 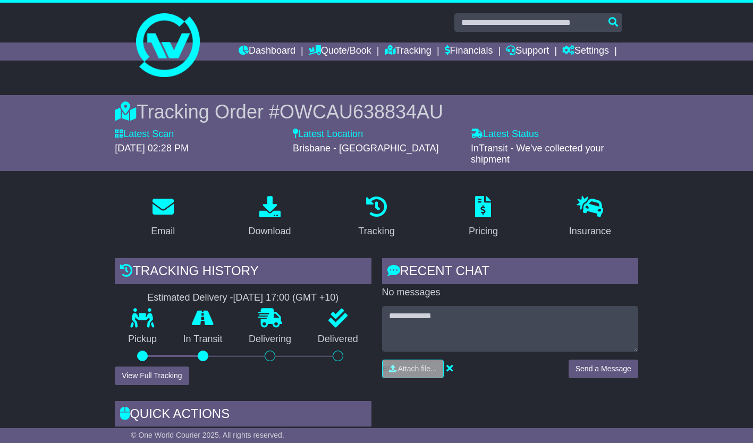 What do you see at coordinates (376, 112) in the screenshot?
I see `div: Tracking Order #` at bounding box center [376, 112].